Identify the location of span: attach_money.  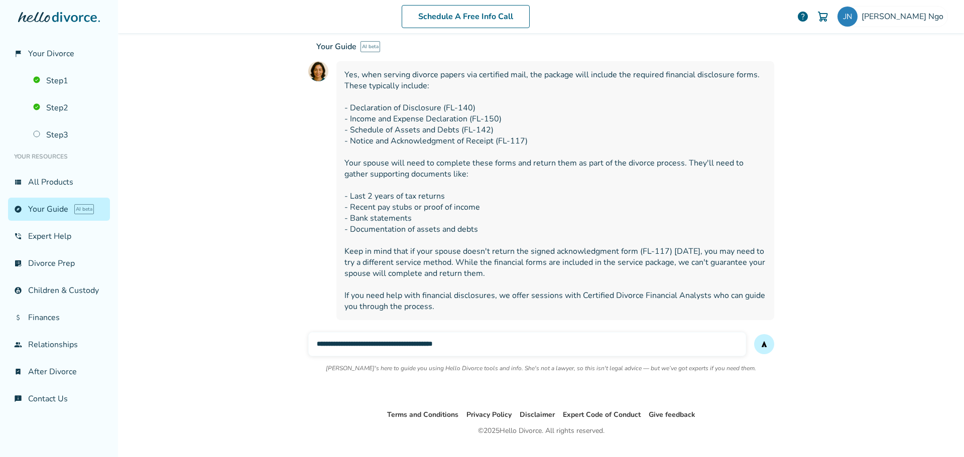
(18, 318).